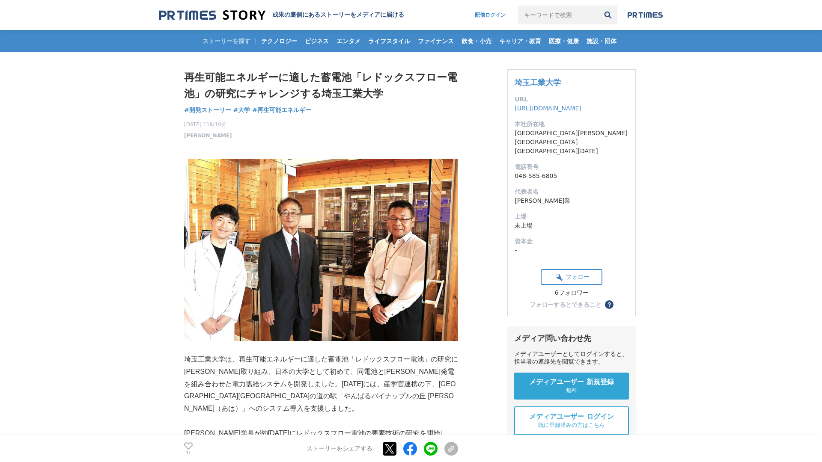 The image size is (822, 462). I want to click on h2: 成果の裏側にあるストーリーをメディアに届ける, so click(338, 15).